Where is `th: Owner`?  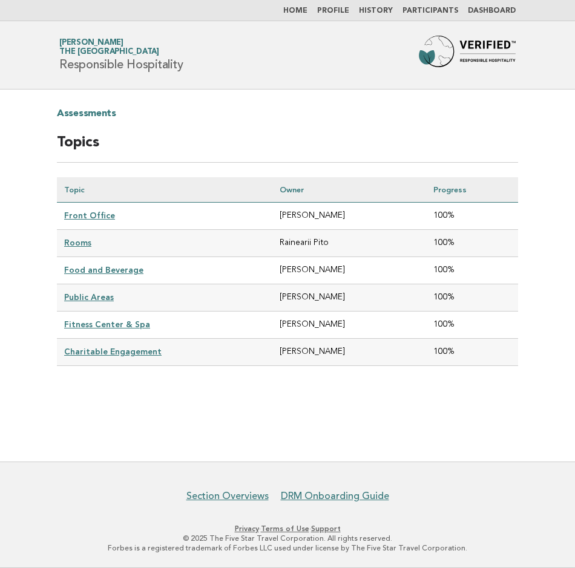
th: Owner is located at coordinates (349, 190).